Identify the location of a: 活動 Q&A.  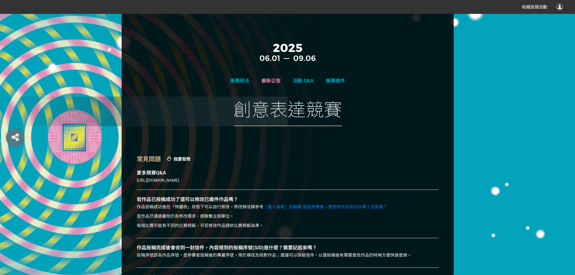
(303, 81).